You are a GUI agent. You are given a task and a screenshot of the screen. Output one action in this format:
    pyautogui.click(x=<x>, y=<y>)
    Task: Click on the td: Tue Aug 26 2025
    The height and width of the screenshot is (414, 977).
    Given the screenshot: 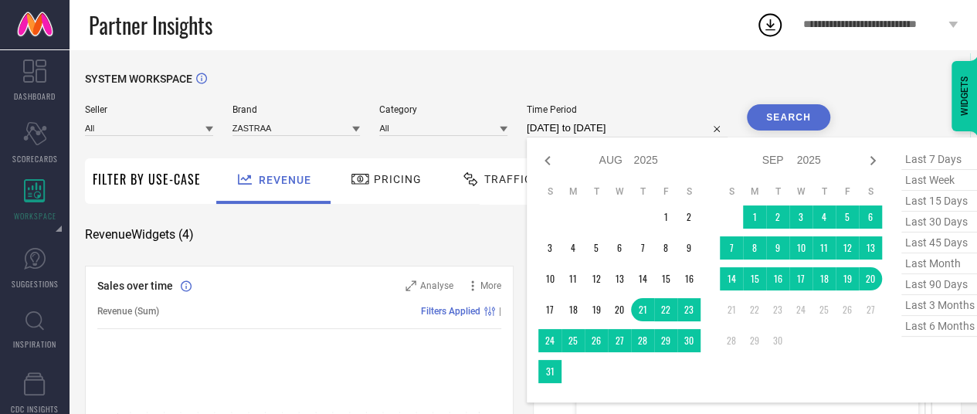 What is the action you would take?
    pyautogui.click(x=596, y=341)
    